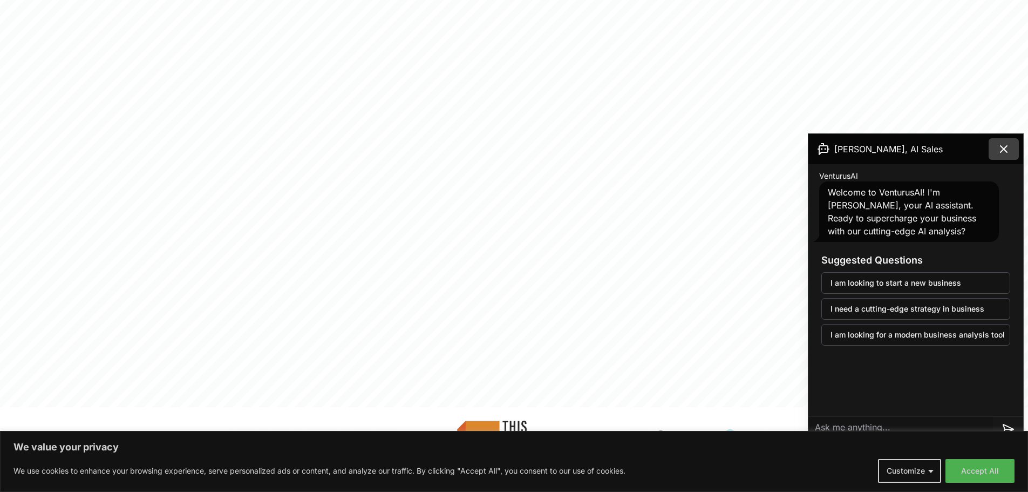  Describe the element at coordinates (763, 446) in the screenshot. I see `img: Futuretools` at that location.